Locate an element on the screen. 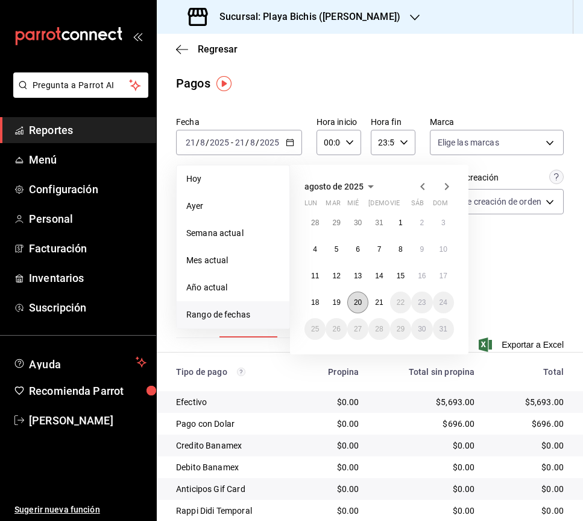 This screenshot has height=521, width=583. button: agosto de 2025 is located at coordinates (341, 186).